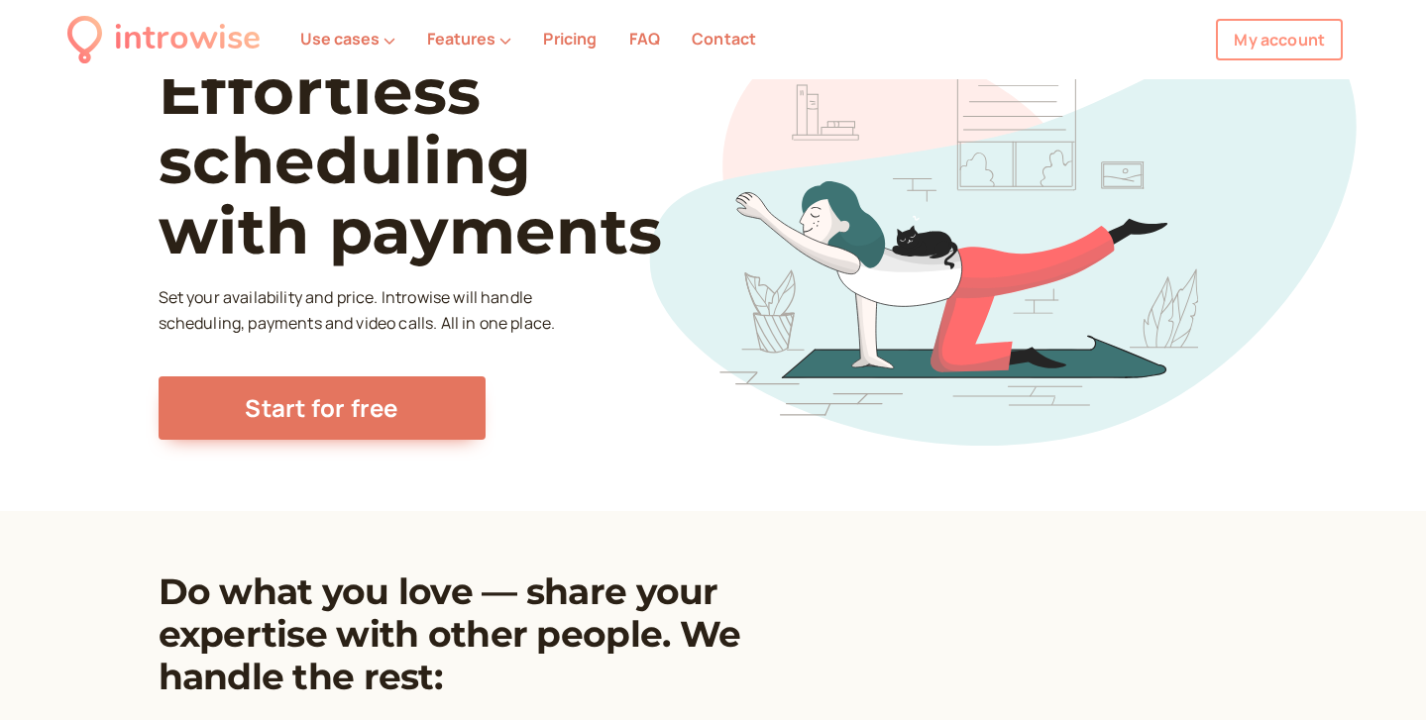 Image resolution: width=1426 pixels, height=720 pixels. Describe the element at coordinates (360, 311) in the screenshot. I see `p: Set your availability and price. Introwise will handle scheduling, payments and video calls. All ...` at that location.